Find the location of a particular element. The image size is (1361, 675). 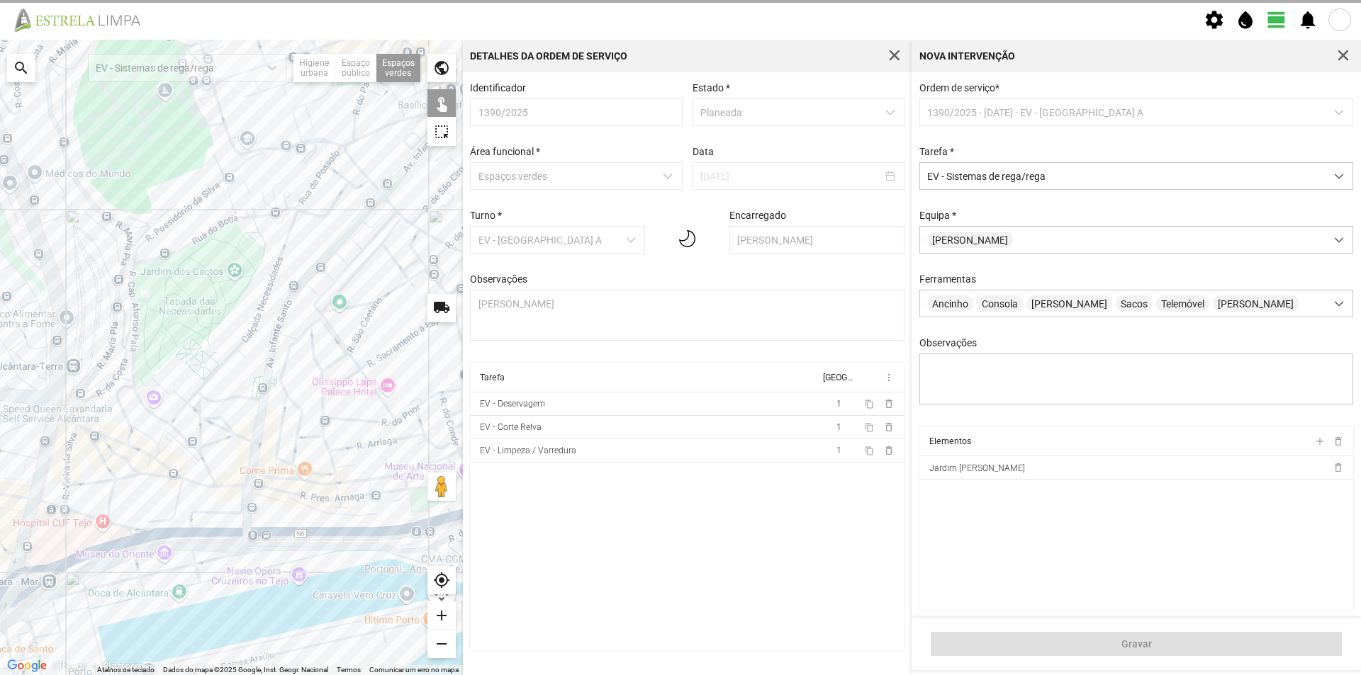

span: Gravar is located at coordinates (1136, 644).